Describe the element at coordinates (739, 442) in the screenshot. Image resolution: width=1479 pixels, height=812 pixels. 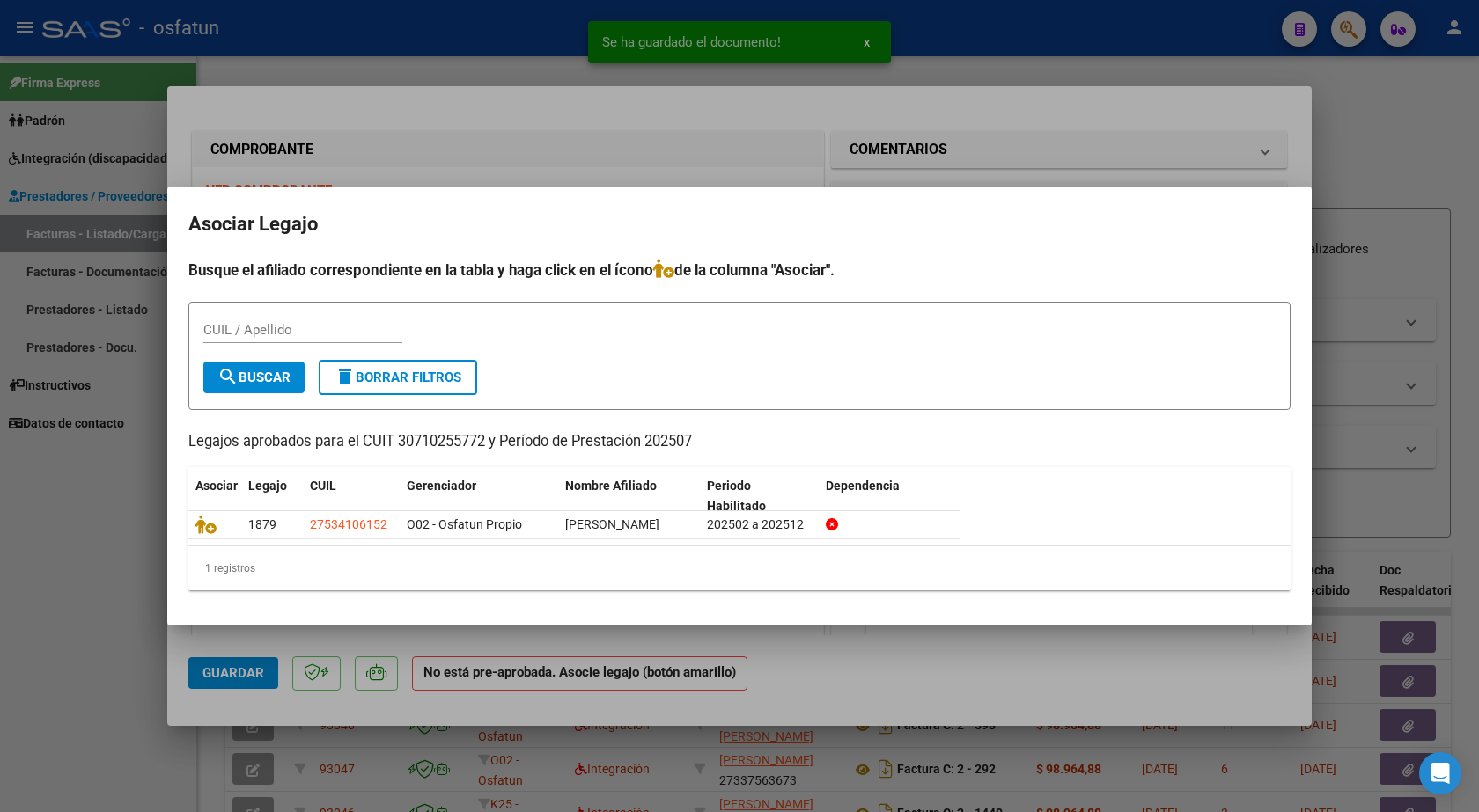
I see `p: Legajos aprobados para el CUIT 30710255772 y Período de Prestación 202507` at that location.